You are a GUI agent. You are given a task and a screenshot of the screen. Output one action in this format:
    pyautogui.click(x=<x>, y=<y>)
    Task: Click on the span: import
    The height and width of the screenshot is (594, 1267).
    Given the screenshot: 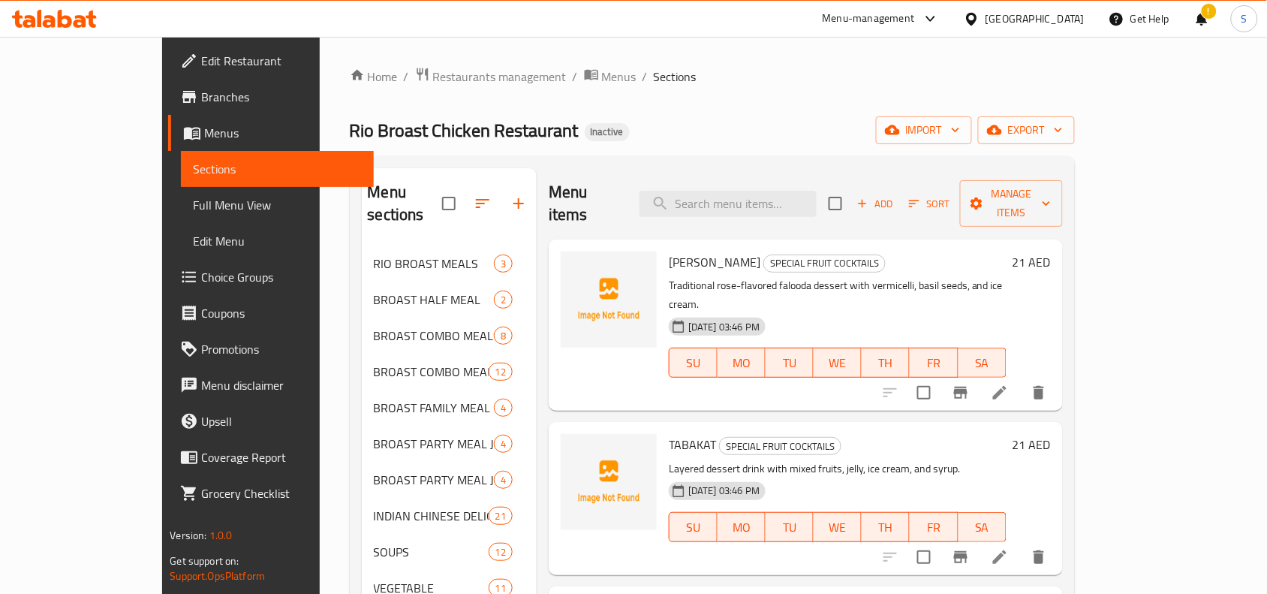 What is the action you would take?
    pyautogui.click(x=924, y=130)
    